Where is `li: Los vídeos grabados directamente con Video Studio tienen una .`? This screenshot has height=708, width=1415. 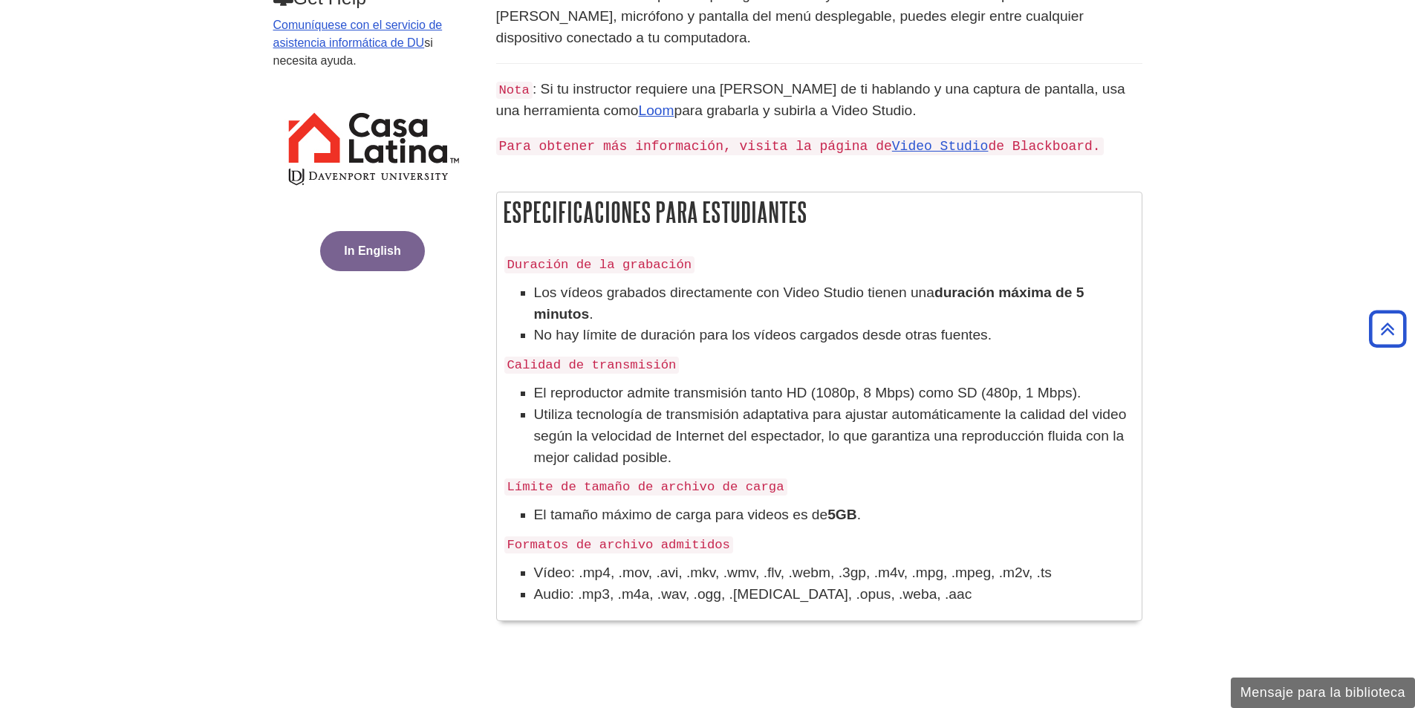 li: Los vídeos grabados directamente con Video Studio tienen una . is located at coordinates (834, 304).